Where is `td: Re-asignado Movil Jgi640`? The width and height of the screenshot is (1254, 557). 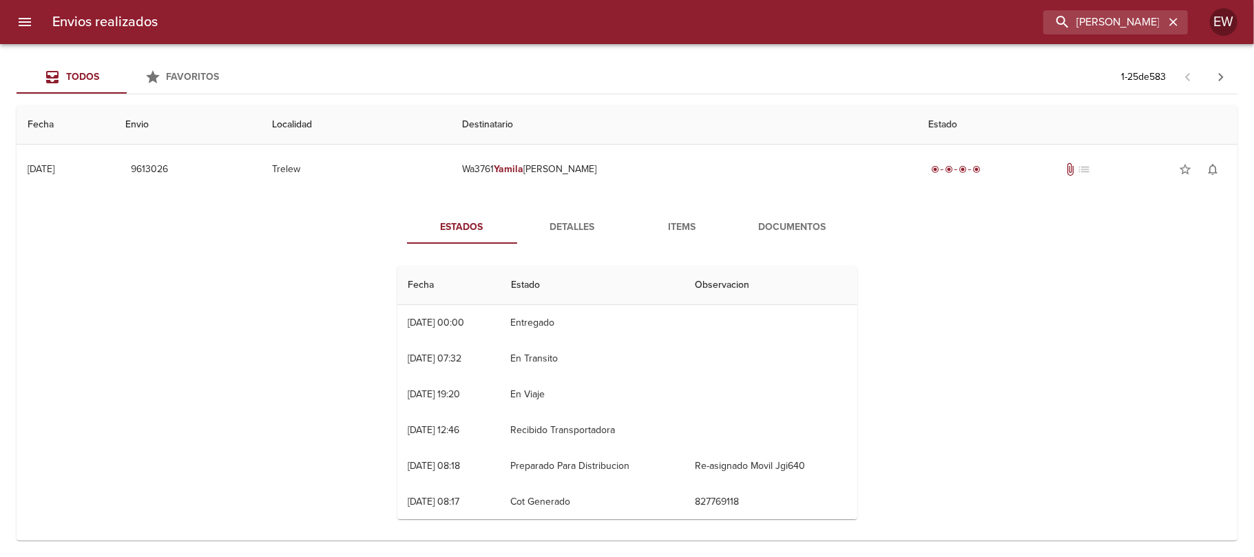
td: Re-asignado Movil Jgi640 is located at coordinates (770, 466).